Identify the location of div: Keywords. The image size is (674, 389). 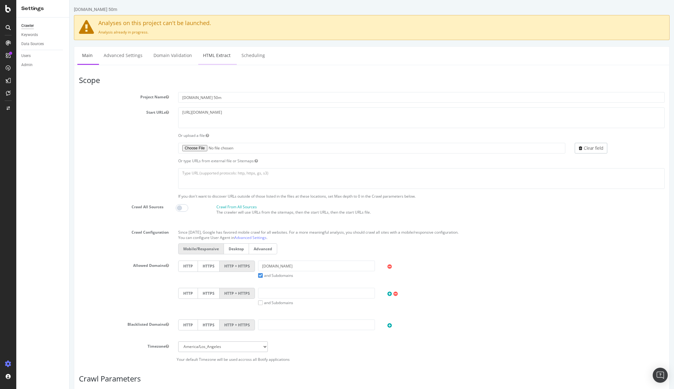
(29, 35).